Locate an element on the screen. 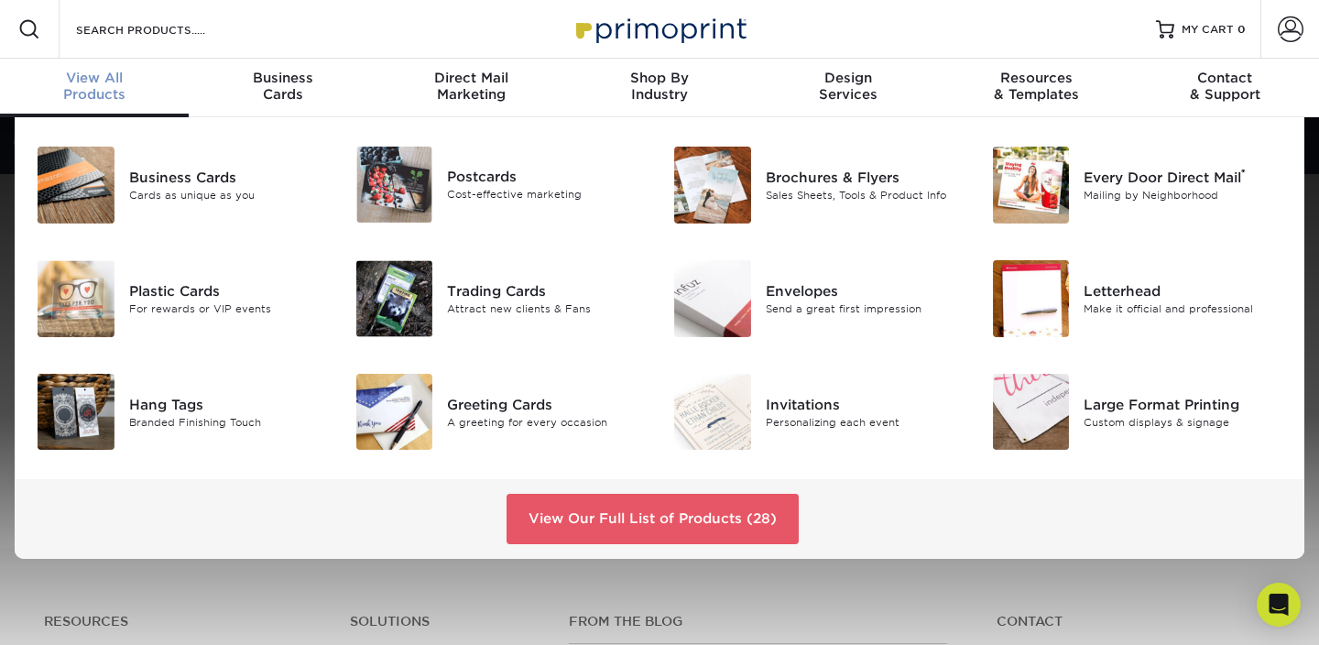 This screenshot has width=1319, height=645. img: Postcards is located at coordinates (395, 184).